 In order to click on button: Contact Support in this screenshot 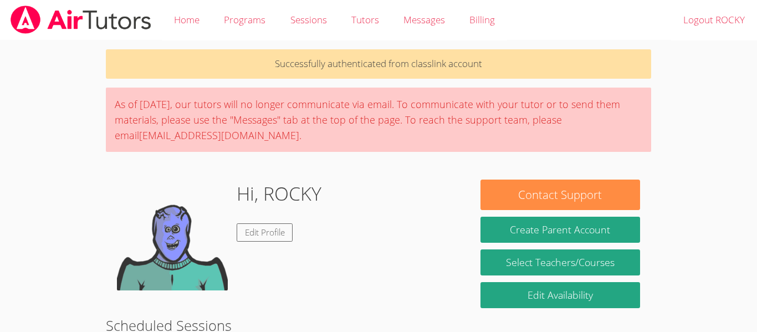, I will do `click(560, 194)`.